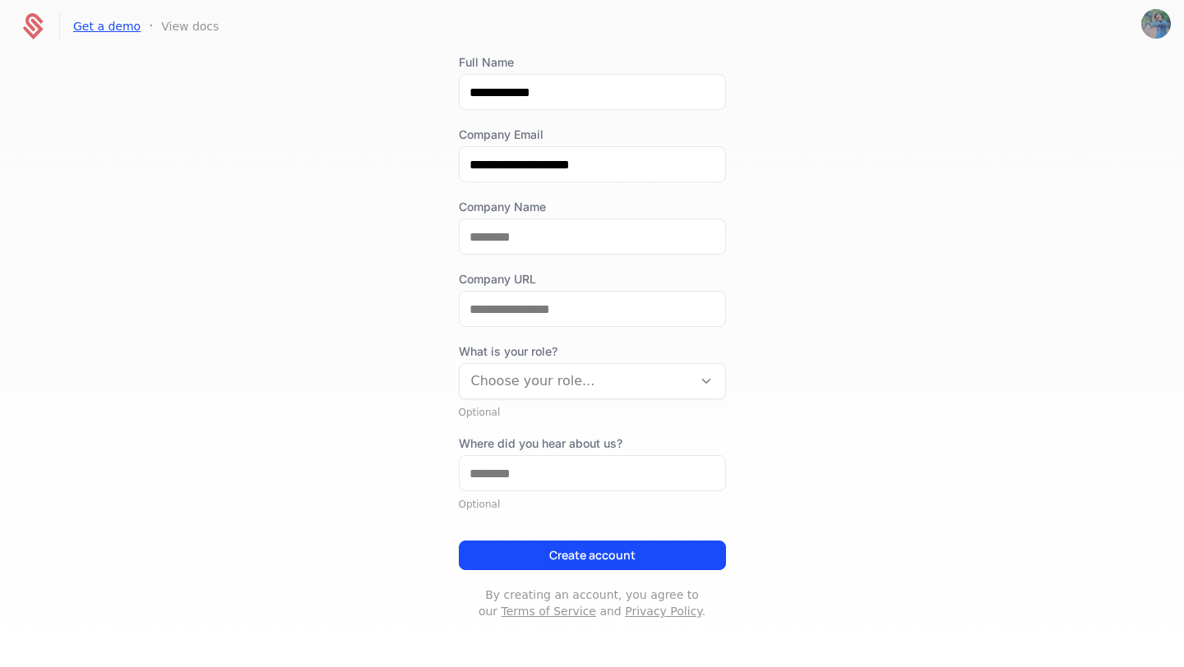 The image size is (1184, 667). I want to click on a: Terms of Service, so click(548, 611).